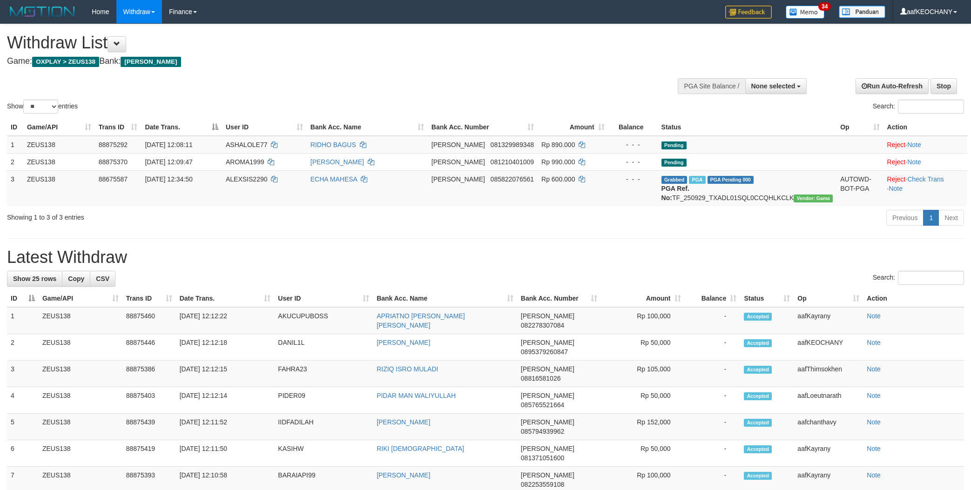 The width and height of the screenshot is (971, 490). Describe the element at coordinates (559, 298) in the screenshot. I see `th: Bank Acc. Number: activate to sort column ascending` at that location.